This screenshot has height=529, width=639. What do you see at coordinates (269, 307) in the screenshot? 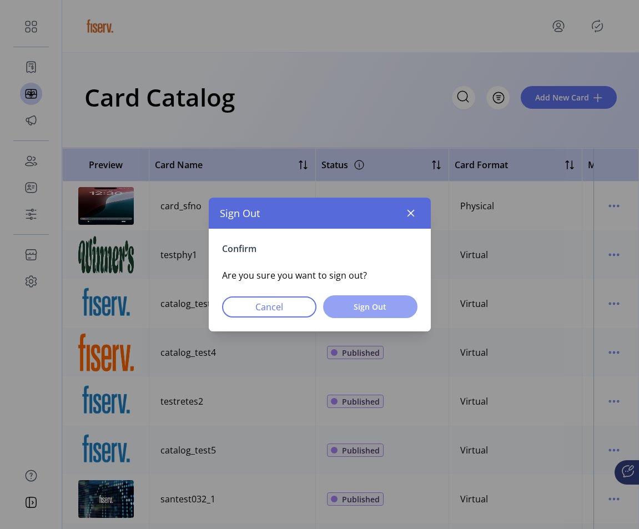
I see `span: Cancel` at bounding box center [269, 307].